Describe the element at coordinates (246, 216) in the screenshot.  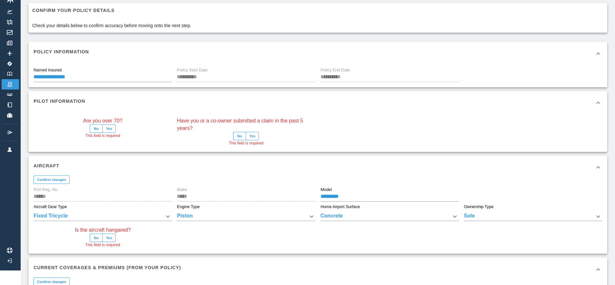
I see `div: Piston` at that location.